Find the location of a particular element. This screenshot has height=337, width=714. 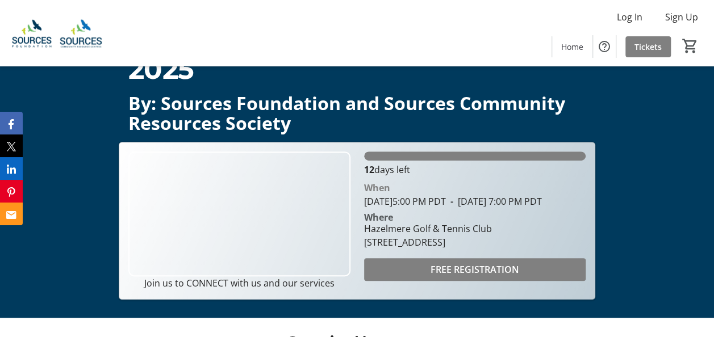

img: Sources Community Resources Society and Sources Foundation's Logo is located at coordinates (57, 33).